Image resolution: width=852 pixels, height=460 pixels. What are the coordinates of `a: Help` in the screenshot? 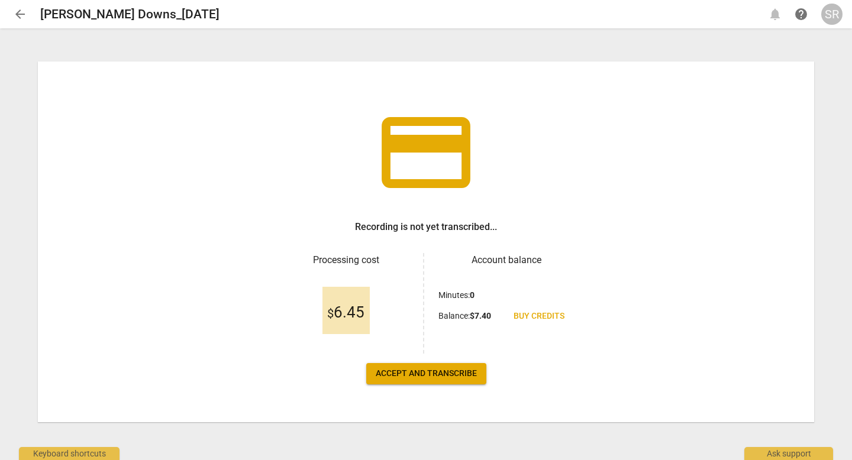 It's located at (801, 14).